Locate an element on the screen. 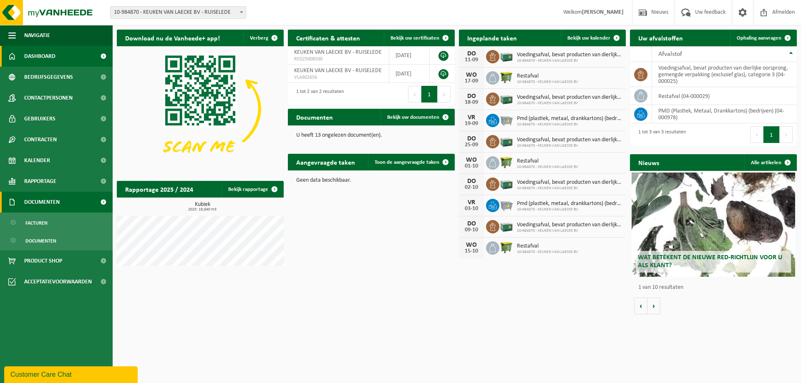 The width and height of the screenshot is (801, 383). p: Geen data beschikbaar. is located at coordinates (371, 181).